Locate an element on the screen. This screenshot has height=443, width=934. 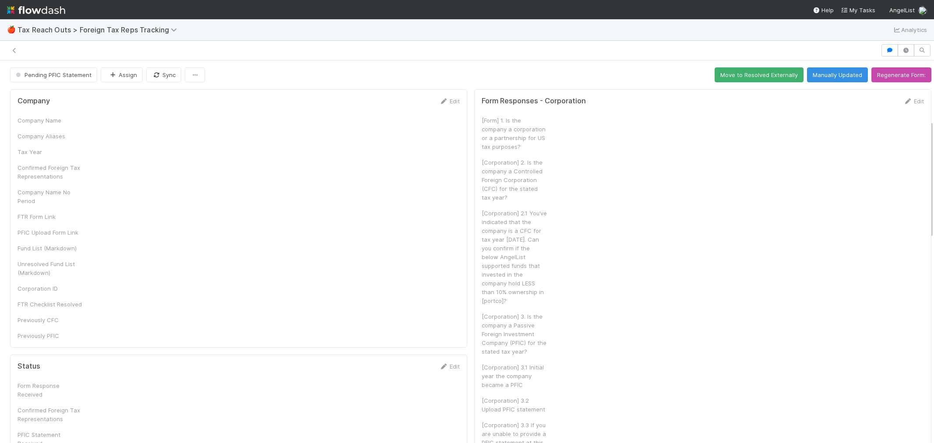
span: My Tasks is located at coordinates (858, 10).